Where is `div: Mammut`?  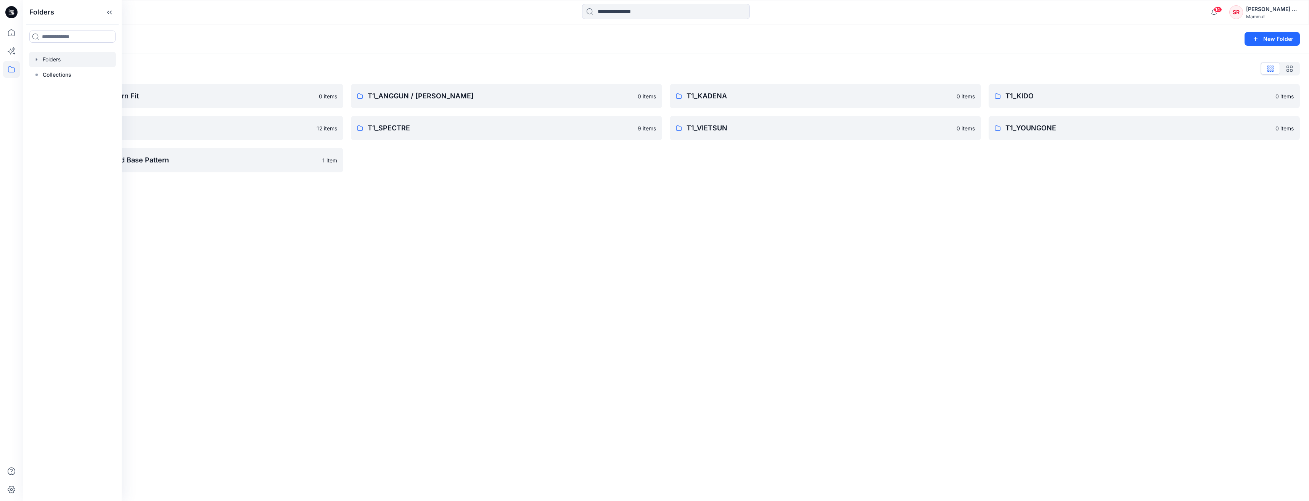
div: Mammut is located at coordinates (1273, 16).